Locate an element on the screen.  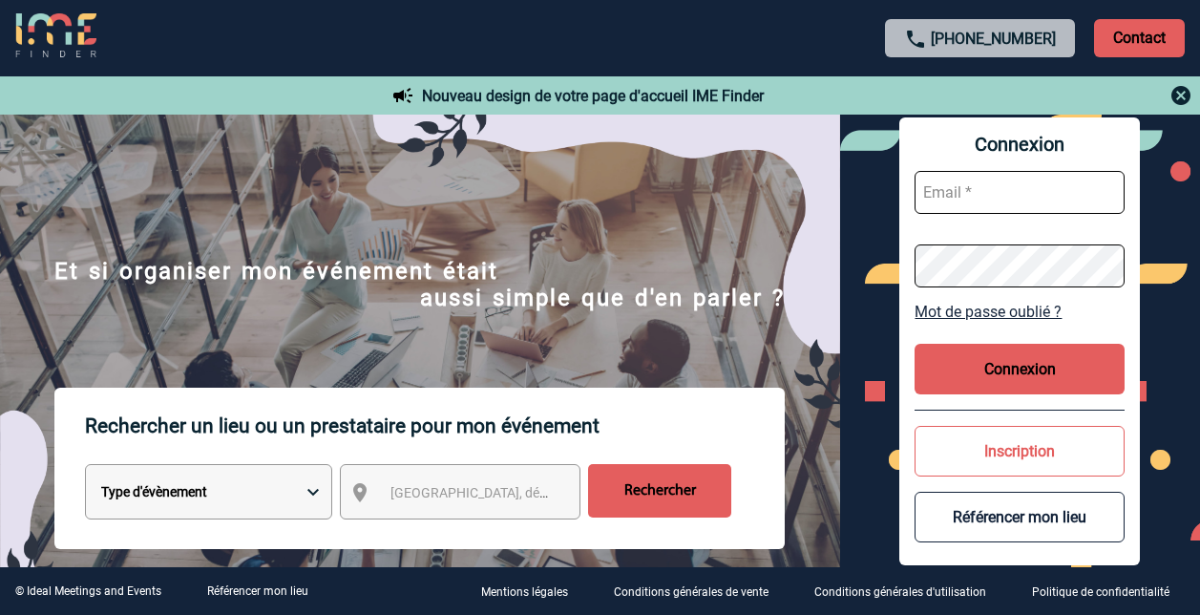
div: © Ideal Meetings and Events is located at coordinates (88, 591).